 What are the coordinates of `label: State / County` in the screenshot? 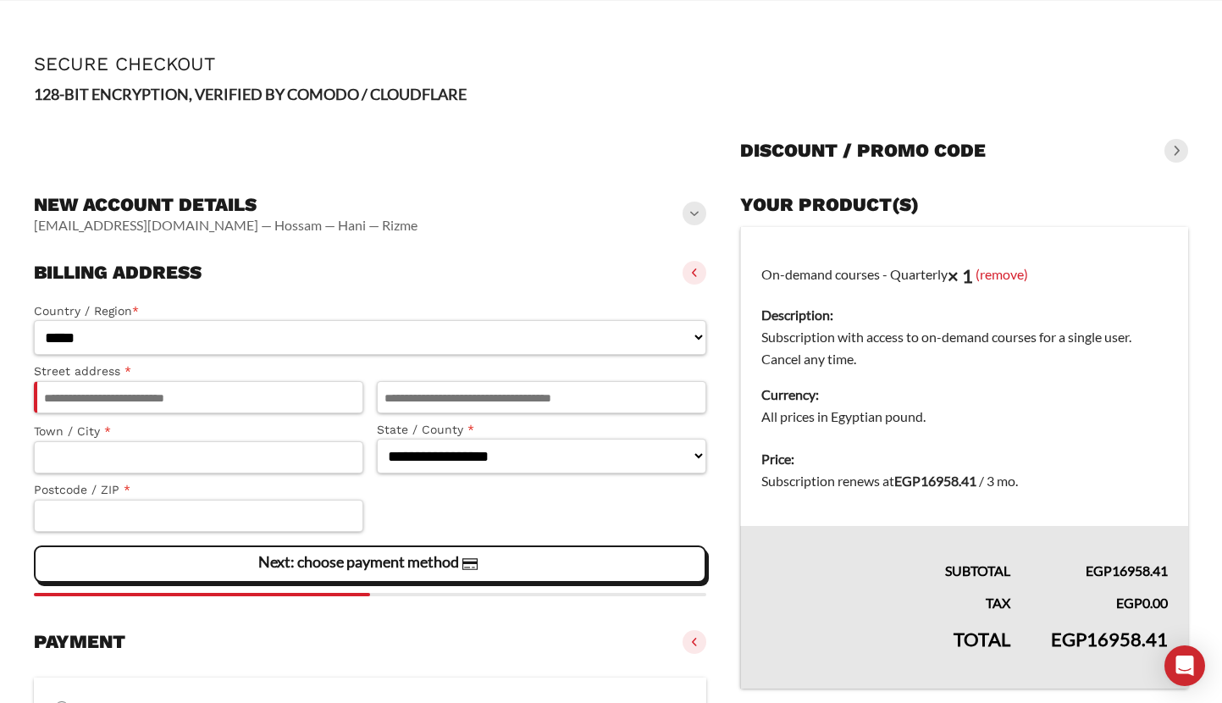 It's located at (541, 429).